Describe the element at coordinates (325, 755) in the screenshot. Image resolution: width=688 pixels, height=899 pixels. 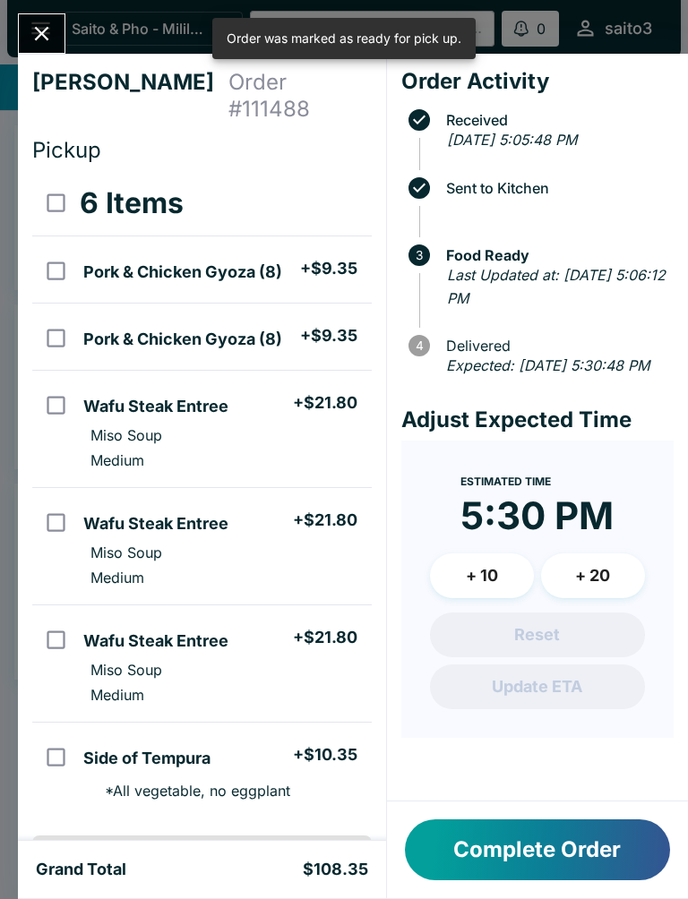
I see `h5: + $10.35` at that location.